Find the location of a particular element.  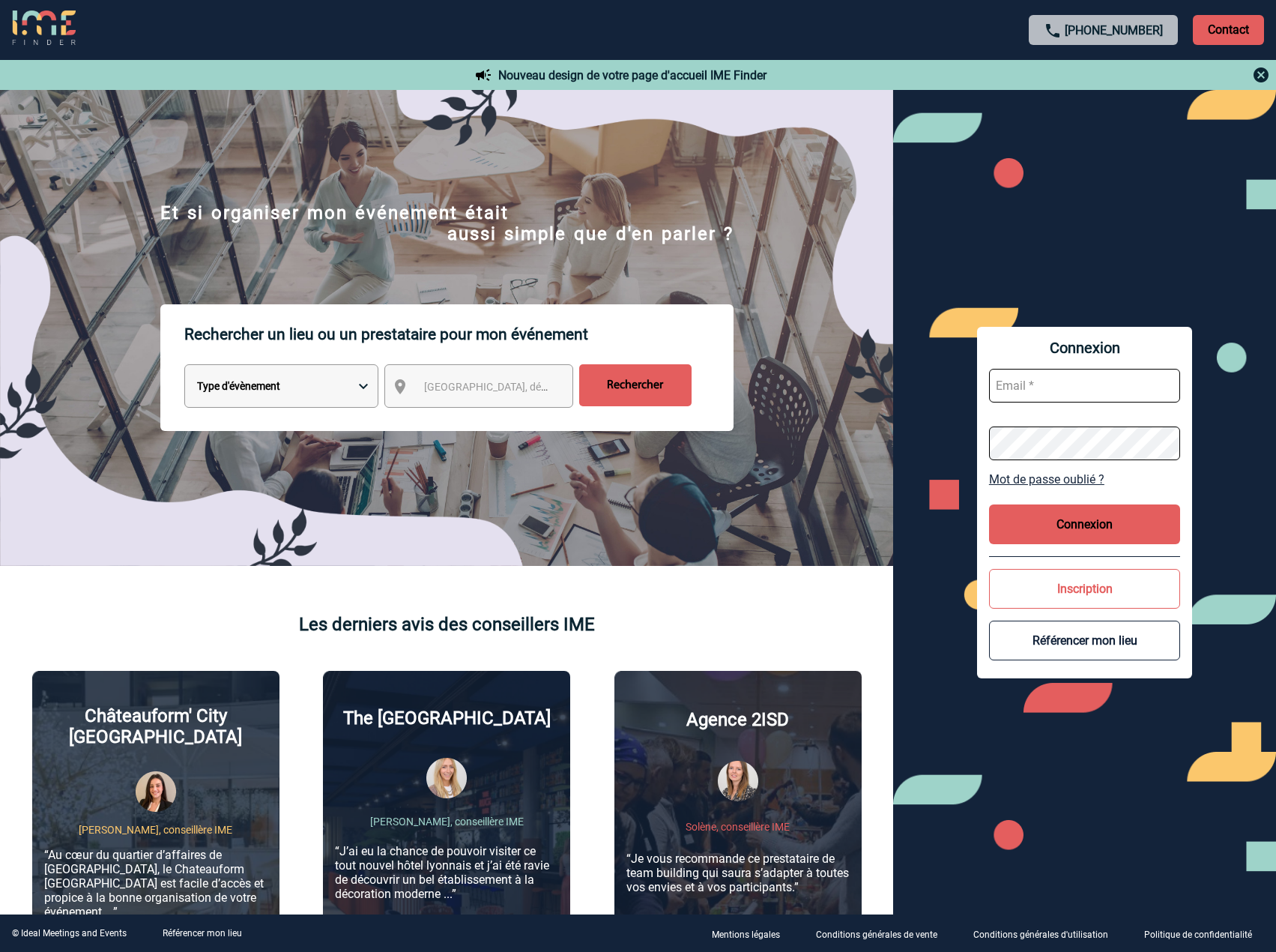

p: “J’ai eu la chance de pouvoir visiter ce tout nouvel hôtel lyonnais et j’ai été ravie de découvri... is located at coordinates (446, 872).